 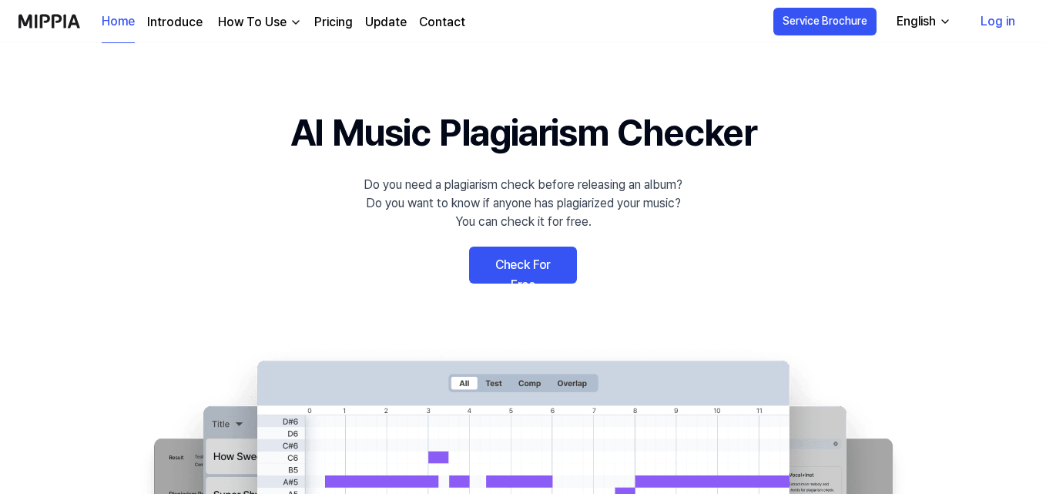 I want to click on a: Service Brochure, so click(x=825, y=22).